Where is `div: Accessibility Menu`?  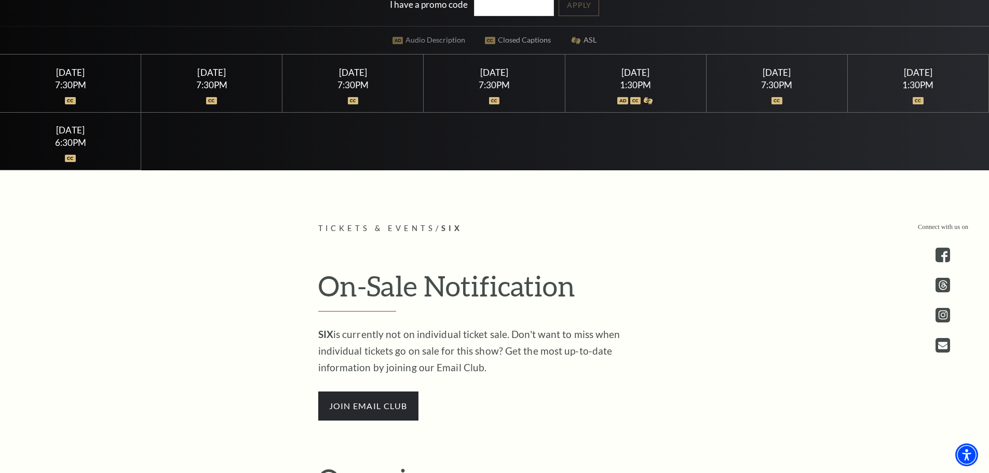 div: Accessibility Menu is located at coordinates (967, 455).